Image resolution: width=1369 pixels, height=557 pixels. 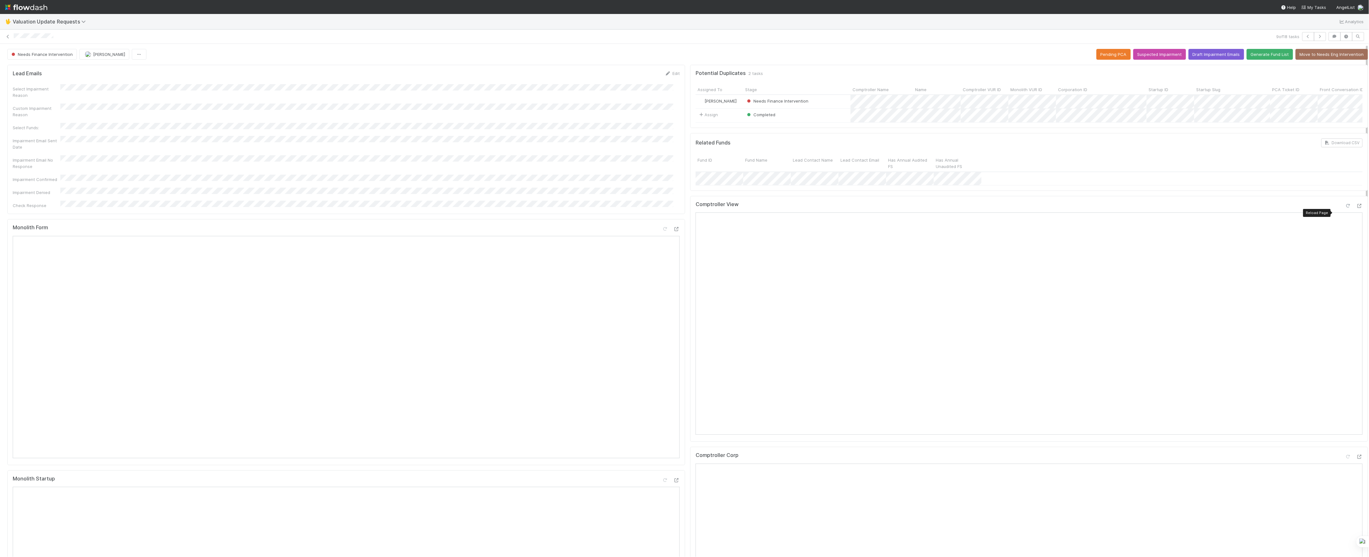 I want to click on a: Edit, so click(x=672, y=73).